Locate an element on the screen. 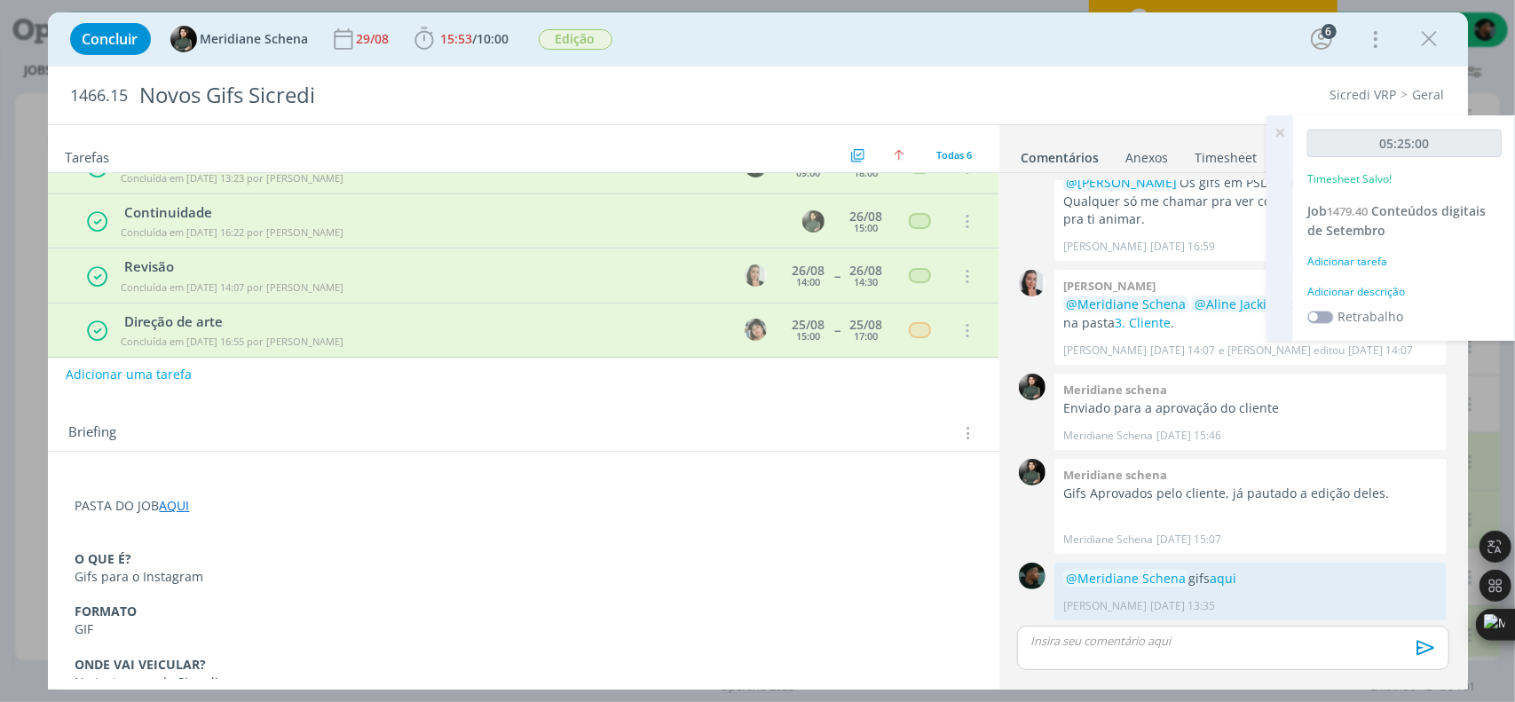 This screenshot has height=702, width=1515. div: dialog is located at coordinates (758, 351).